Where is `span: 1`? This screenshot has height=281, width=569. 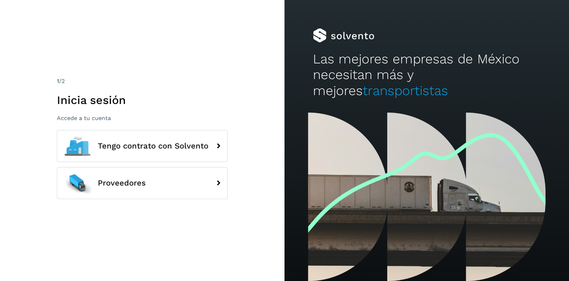 span: 1 is located at coordinates (58, 81).